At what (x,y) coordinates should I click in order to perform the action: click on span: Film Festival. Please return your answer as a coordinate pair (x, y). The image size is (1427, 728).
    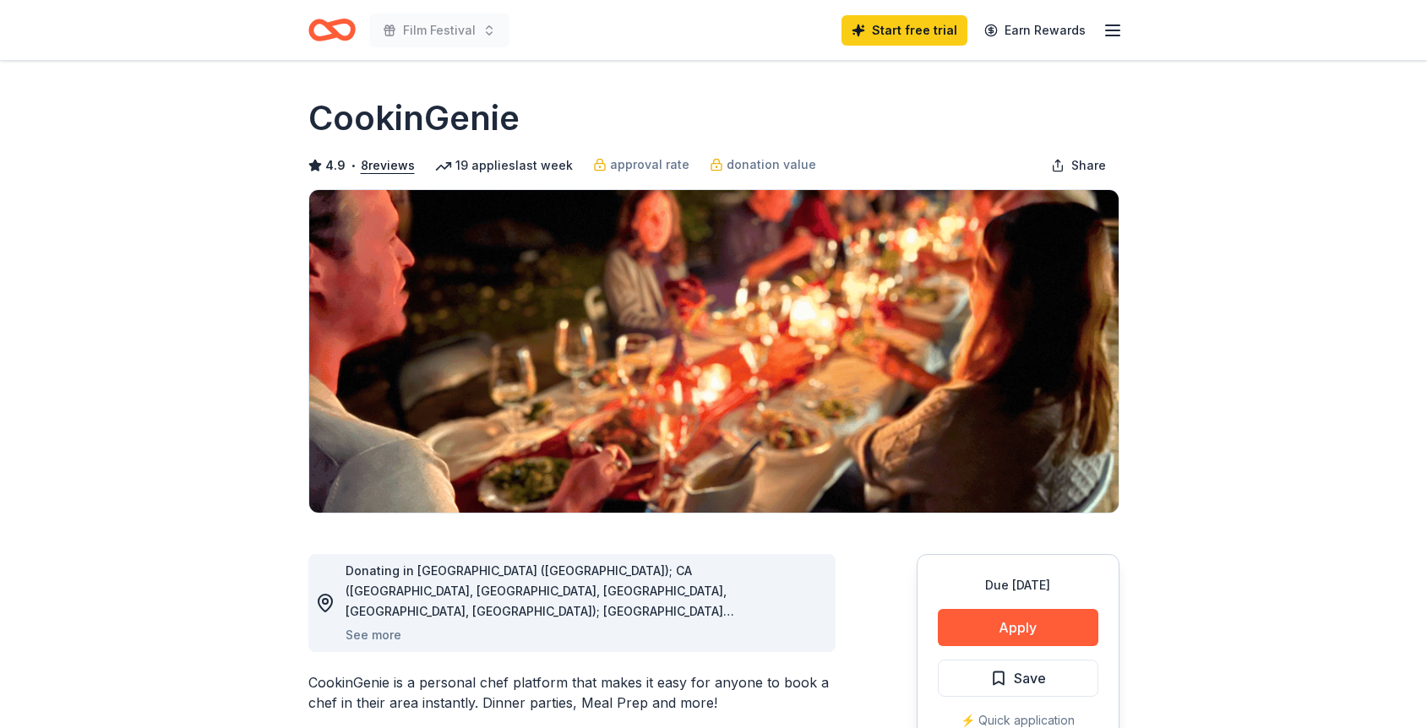
    Looking at the image, I should click on (439, 30).